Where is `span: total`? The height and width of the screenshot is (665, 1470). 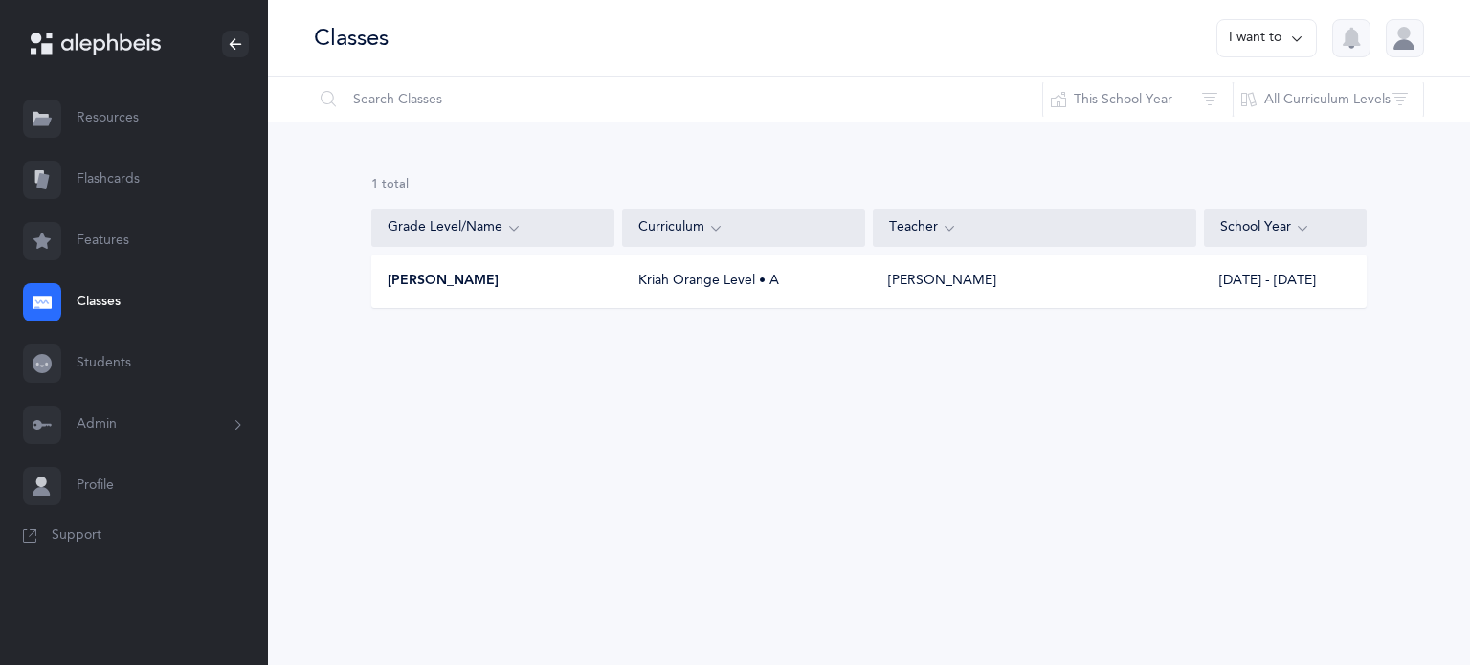
span: total is located at coordinates (395, 184).